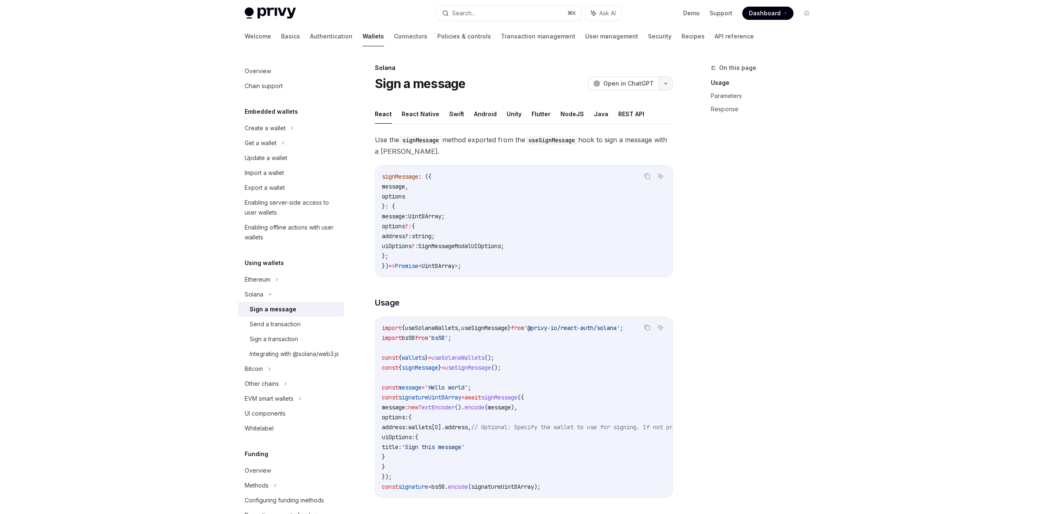  I want to click on span: 'Hello world', so click(446, 387).